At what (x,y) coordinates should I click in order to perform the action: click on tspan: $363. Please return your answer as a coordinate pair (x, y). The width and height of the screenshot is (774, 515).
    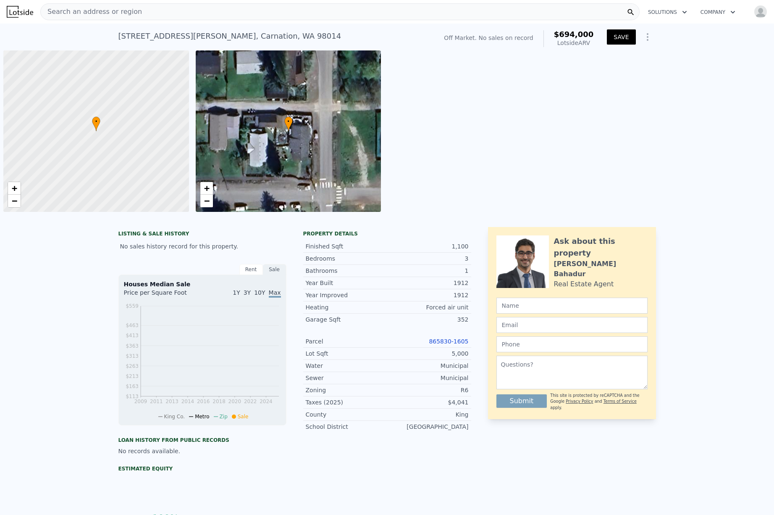
    Looking at the image, I should click on (132, 346).